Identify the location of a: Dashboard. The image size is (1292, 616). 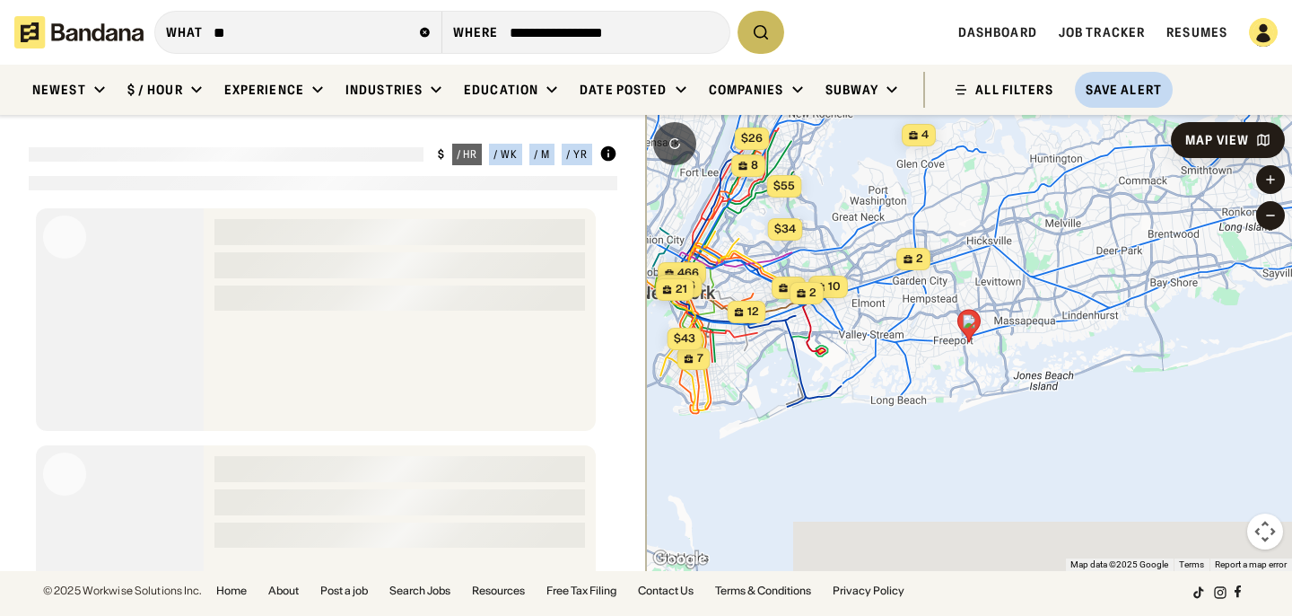
(998, 32).